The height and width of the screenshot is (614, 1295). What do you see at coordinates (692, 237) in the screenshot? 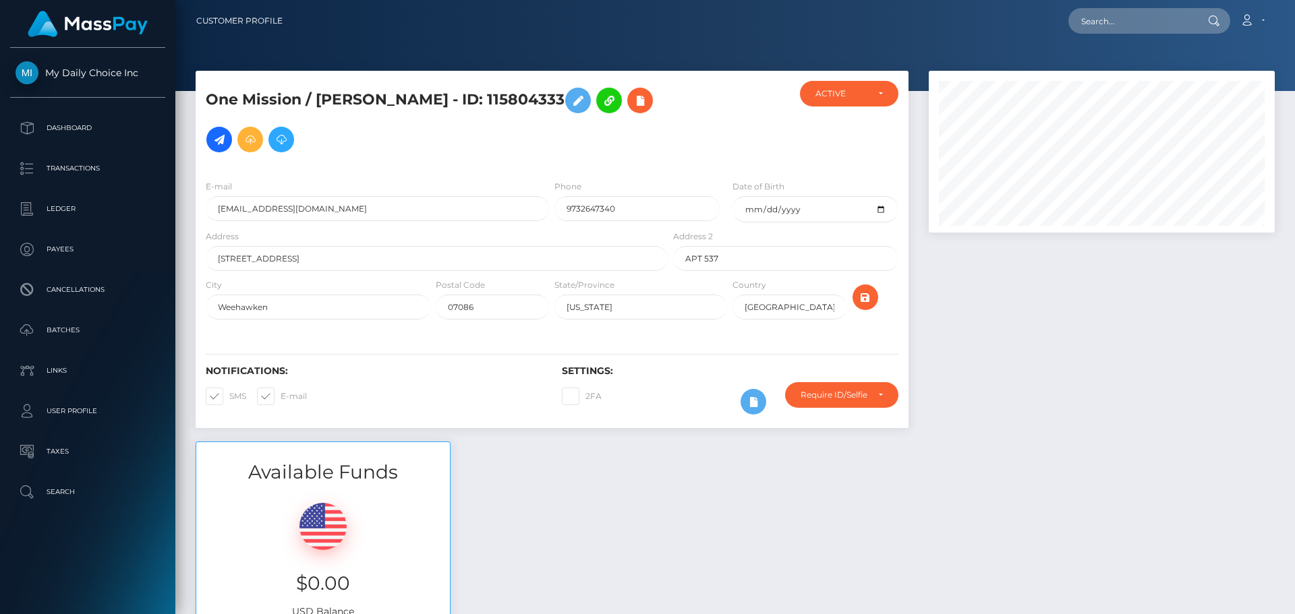
I see `label: Address 2` at bounding box center [692, 237].